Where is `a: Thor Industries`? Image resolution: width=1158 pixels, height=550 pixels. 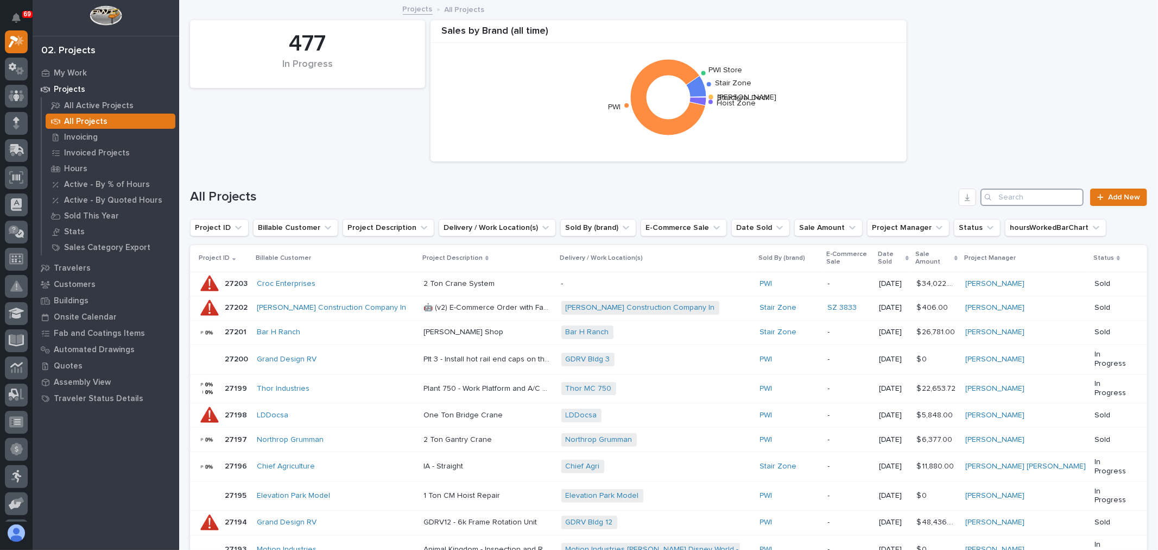 a: Thor Industries is located at coordinates (283, 388).